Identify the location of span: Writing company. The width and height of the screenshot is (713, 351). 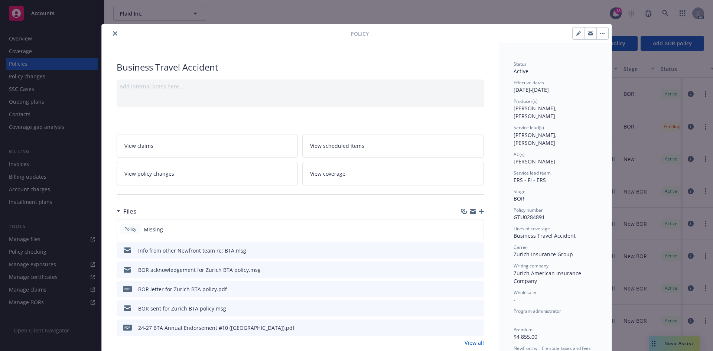
(531, 266).